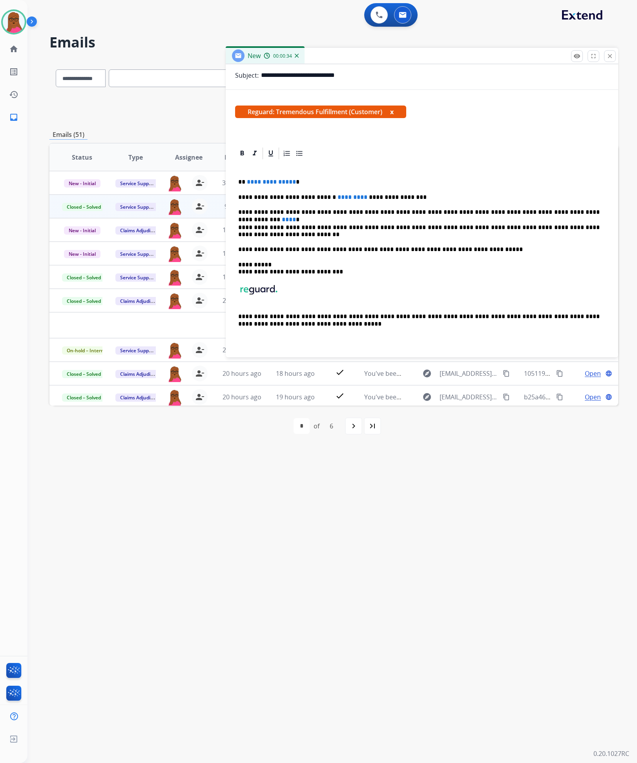 This screenshot has width=637, height=763. What do you see at coordinates (14, 49) in the screenshot?
I see `mat-icon: home` at bounding box center [14, 49].